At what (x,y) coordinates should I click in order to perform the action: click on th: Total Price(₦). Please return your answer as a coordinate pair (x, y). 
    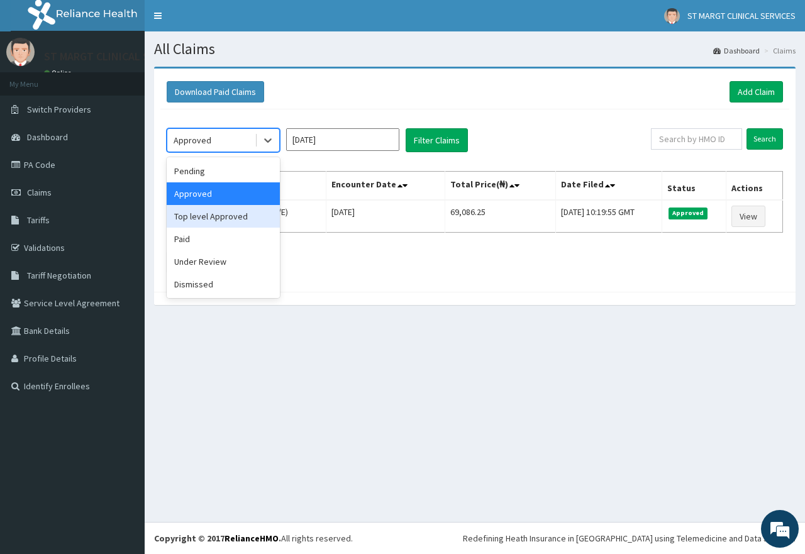
    Looking at the image, I should click on (500, 186).